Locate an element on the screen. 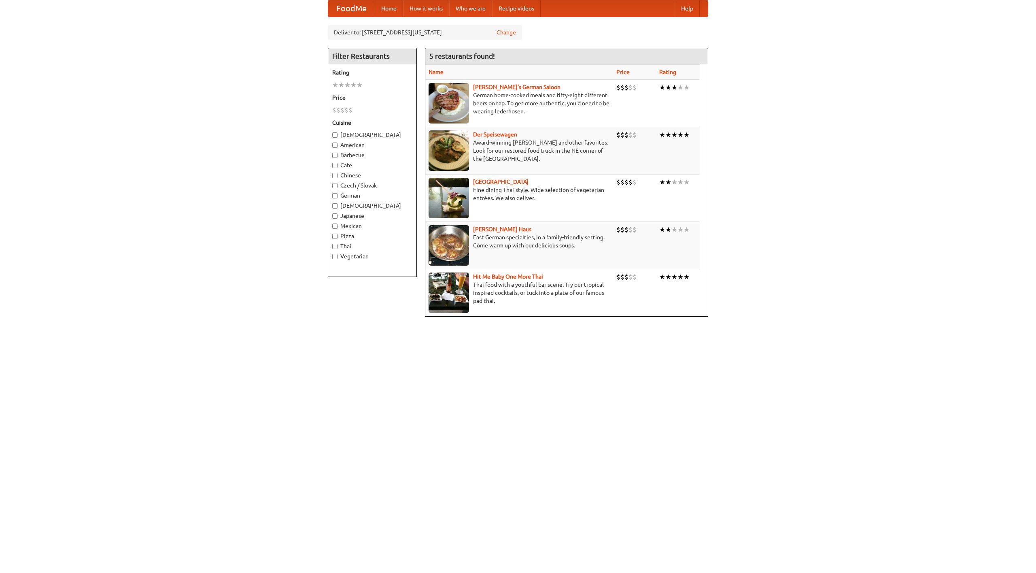 The width and height of the screenshot is (1036, 573). input: Pizza is located at coordinates (335, 236).